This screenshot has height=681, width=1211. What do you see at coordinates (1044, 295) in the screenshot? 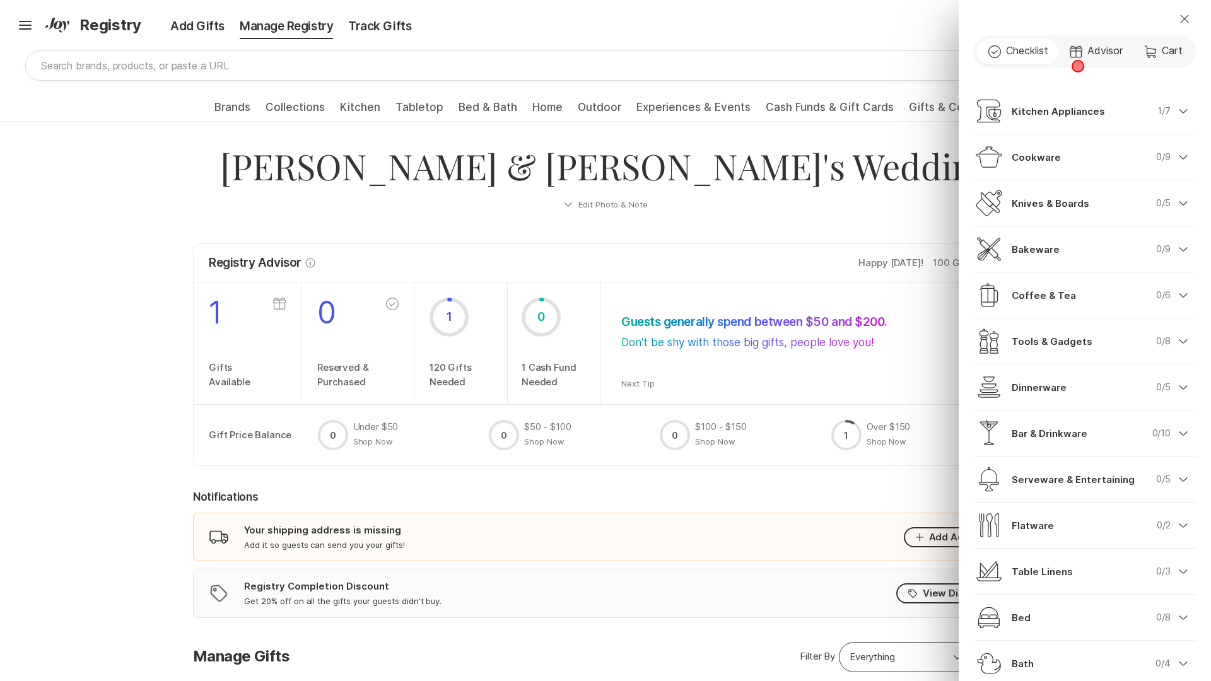
I see `p: Coffee & Tea` at bounding box center [1044, 295].